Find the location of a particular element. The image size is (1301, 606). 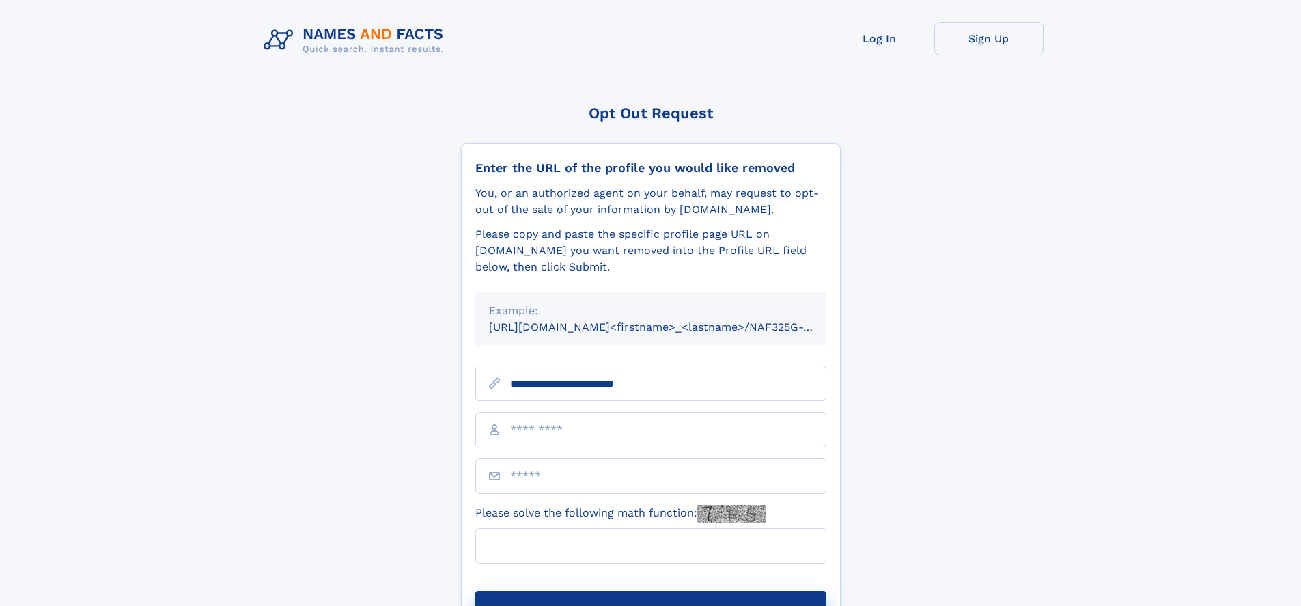

a: Log In is located at coordinates (880, 38).